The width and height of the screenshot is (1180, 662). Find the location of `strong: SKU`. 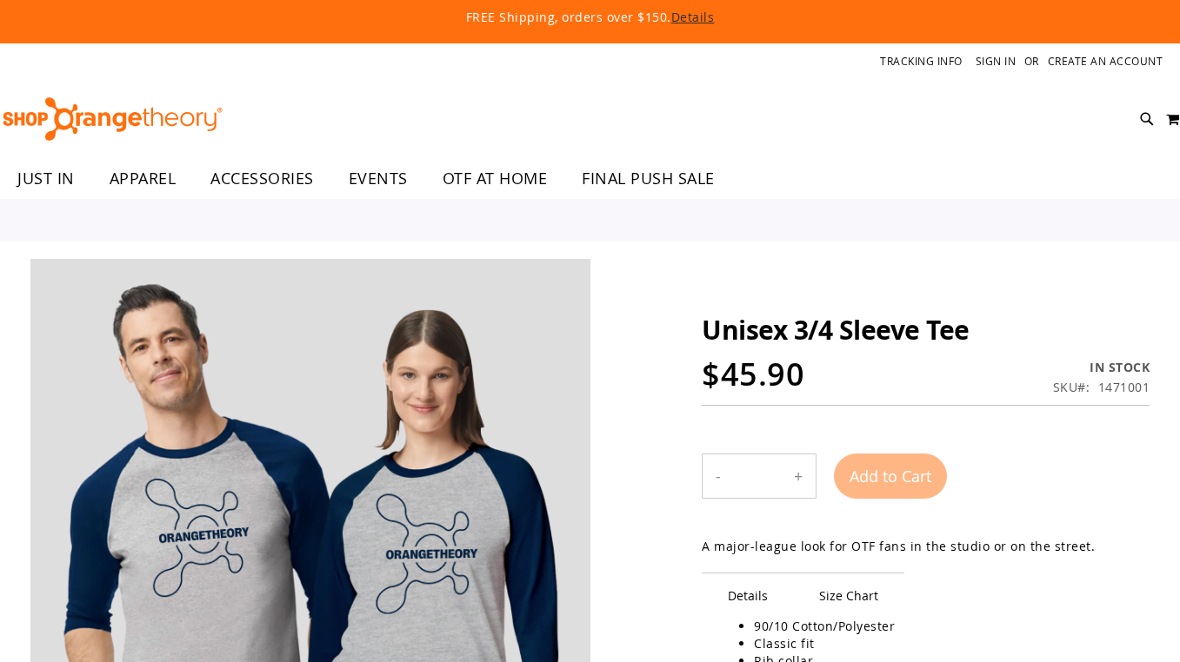

strong: SKU is located at coordinates (1071, 387).